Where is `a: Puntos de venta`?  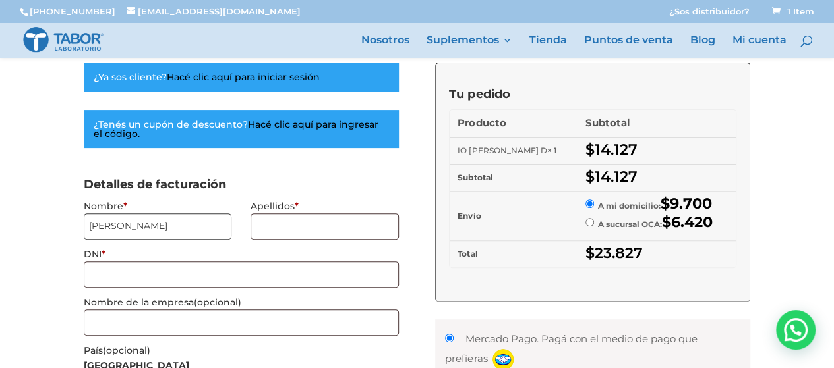
a: Puntos de venta is located at coordinates (628, 47).